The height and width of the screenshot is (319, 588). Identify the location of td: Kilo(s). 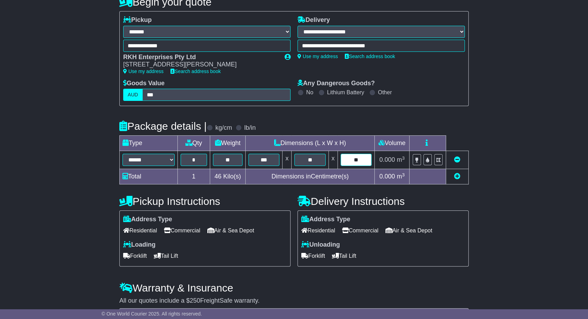
(227, 177).